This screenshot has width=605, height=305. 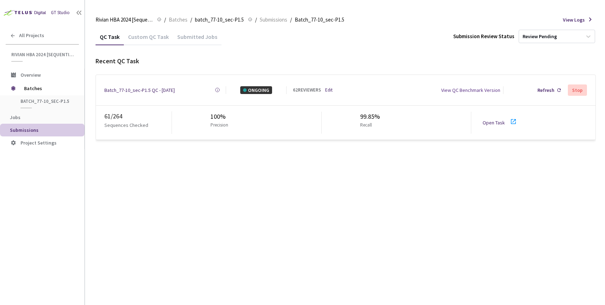 I want to click on p: Recall, so click(x=368, y=125).